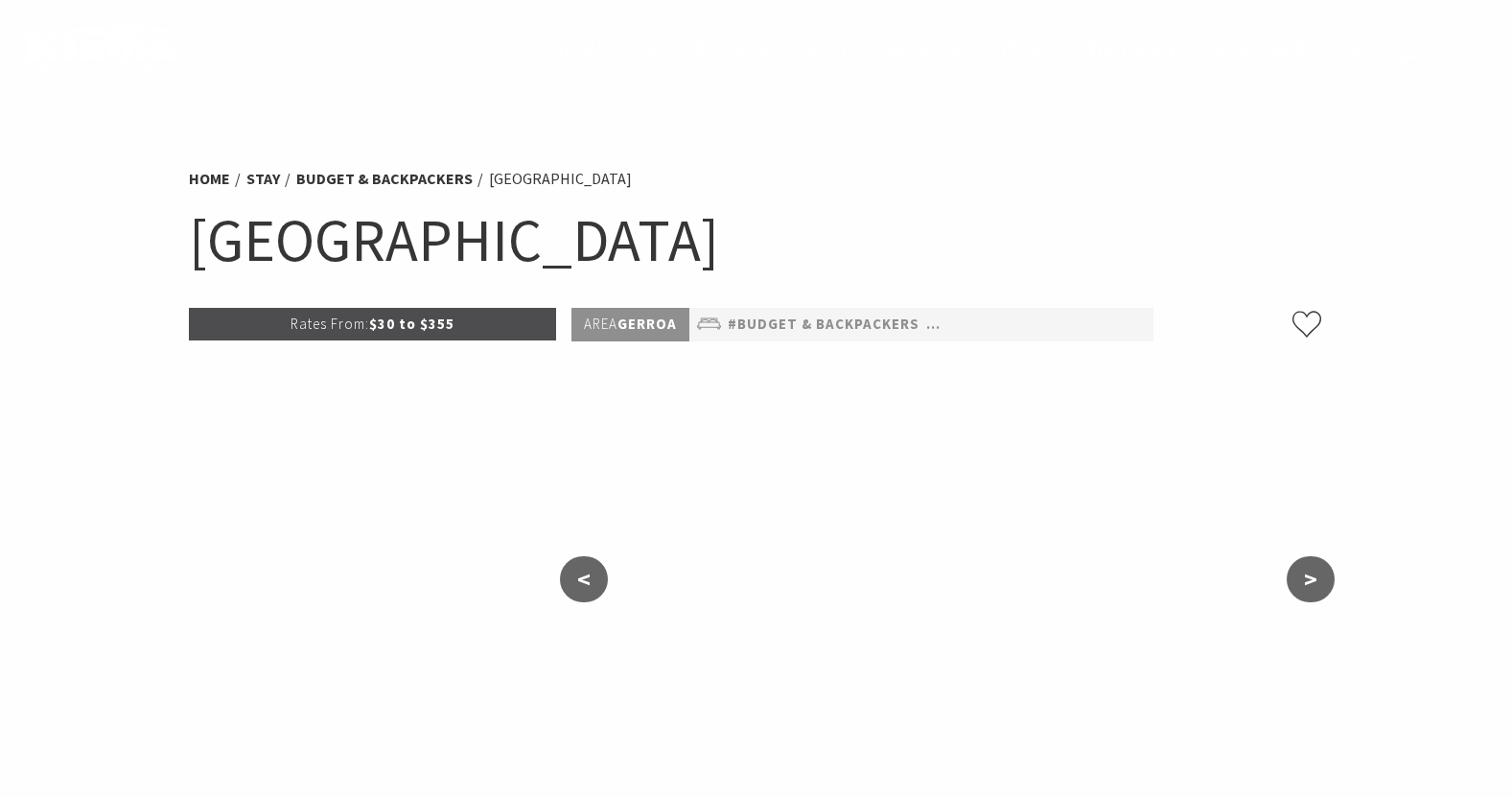  What do you see at coordinates (1186, 324) in the screenshot?
I see `a: #Cottages` at bounding box center [1186, 324].